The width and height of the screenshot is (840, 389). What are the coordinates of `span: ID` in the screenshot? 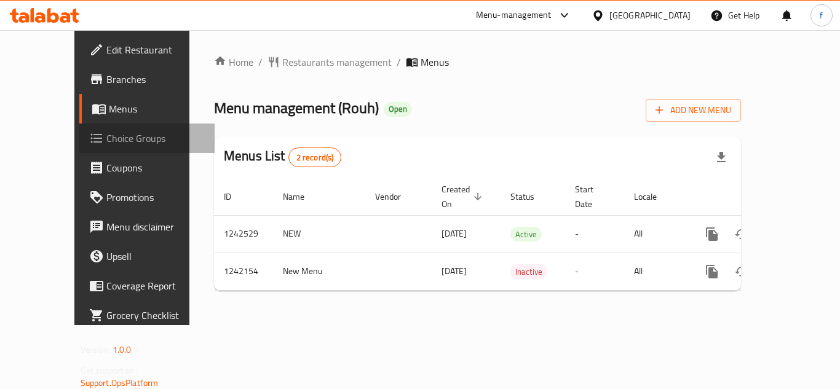 It's located at (236, 197).